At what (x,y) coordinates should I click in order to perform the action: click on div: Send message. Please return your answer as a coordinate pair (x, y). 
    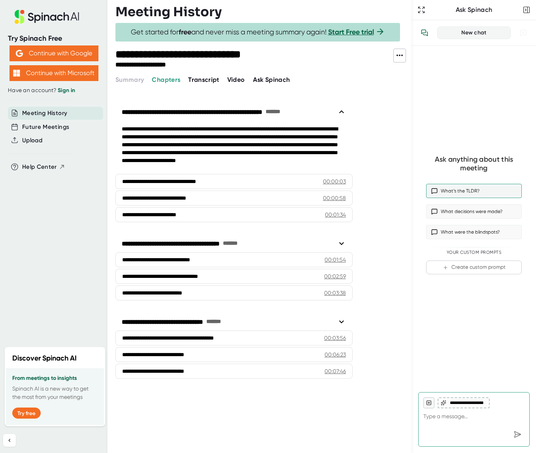
    Looking at the image, I should click on (517, 434).